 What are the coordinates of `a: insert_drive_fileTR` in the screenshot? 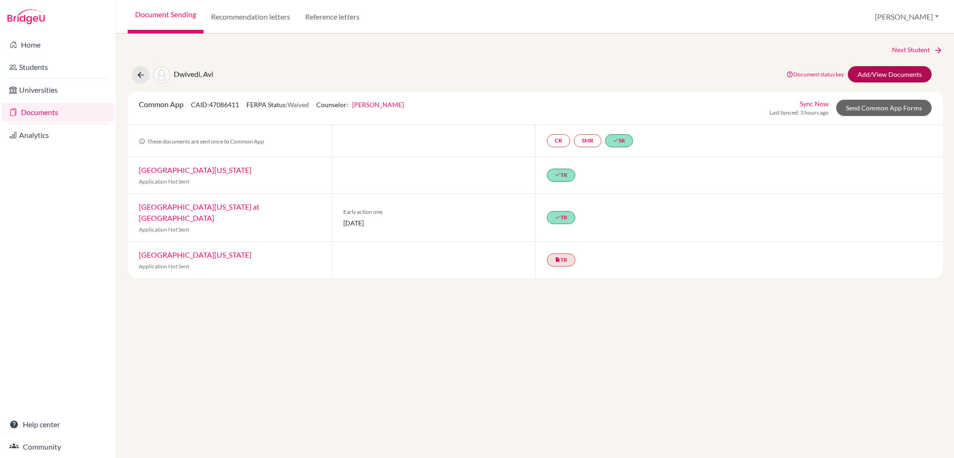 It's located at (561, 260).